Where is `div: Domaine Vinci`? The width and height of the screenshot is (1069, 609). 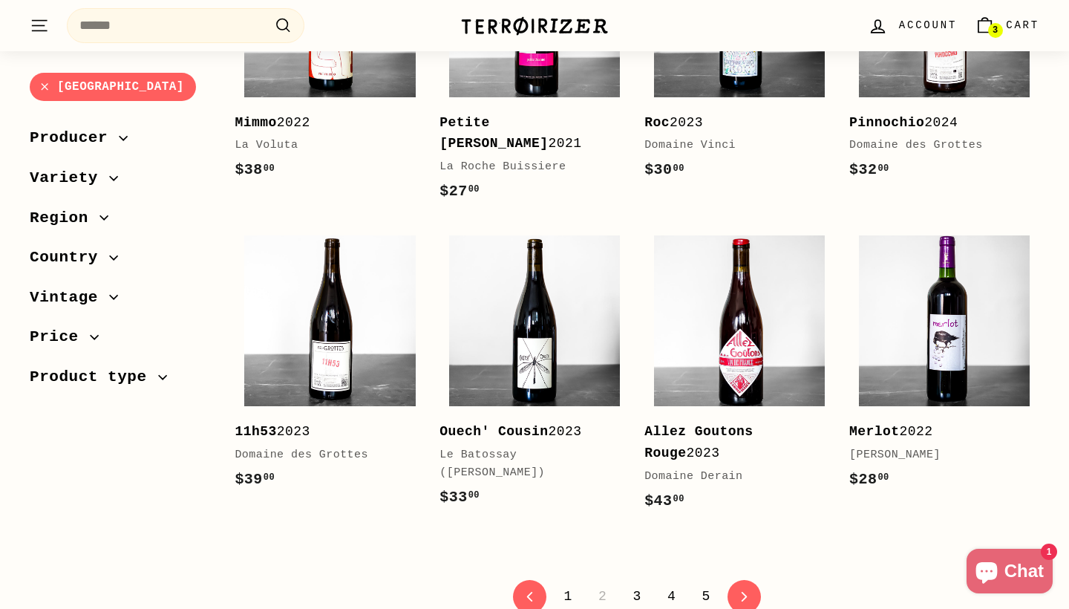
div: Domaine Vinci is located at coordinates (732, 146).